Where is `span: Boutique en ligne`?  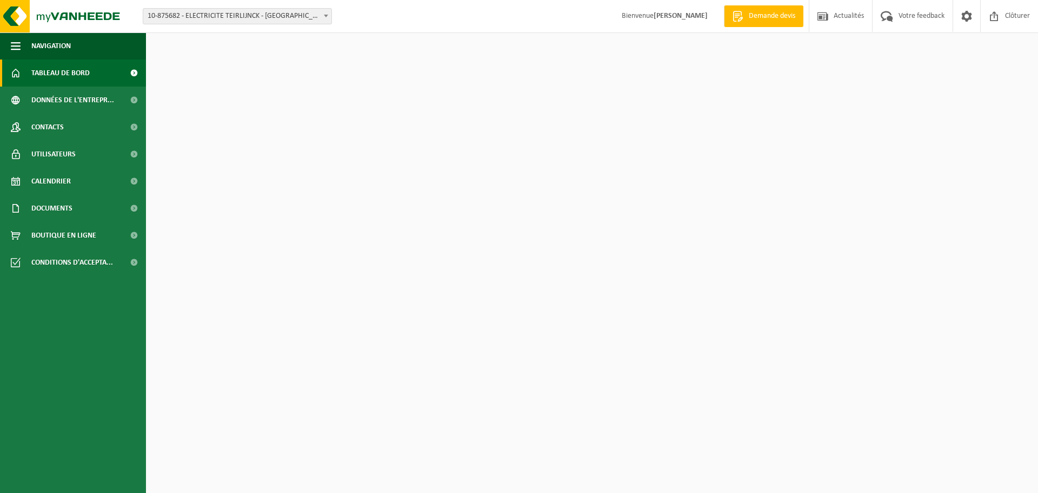
span: Boutique en ligne is located at coordinates (64, 235).